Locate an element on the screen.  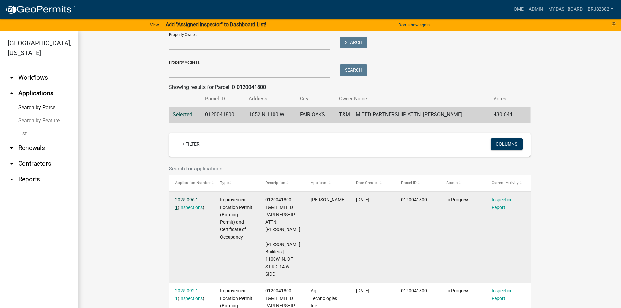
span: Parcel ID is located at coordinates (409, 183).